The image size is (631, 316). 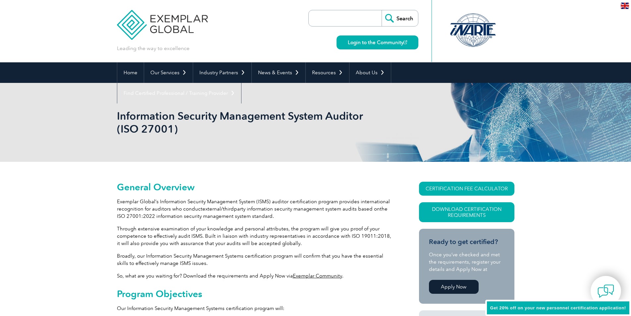 I want to click on input: Search, so click(x=400, y=18).